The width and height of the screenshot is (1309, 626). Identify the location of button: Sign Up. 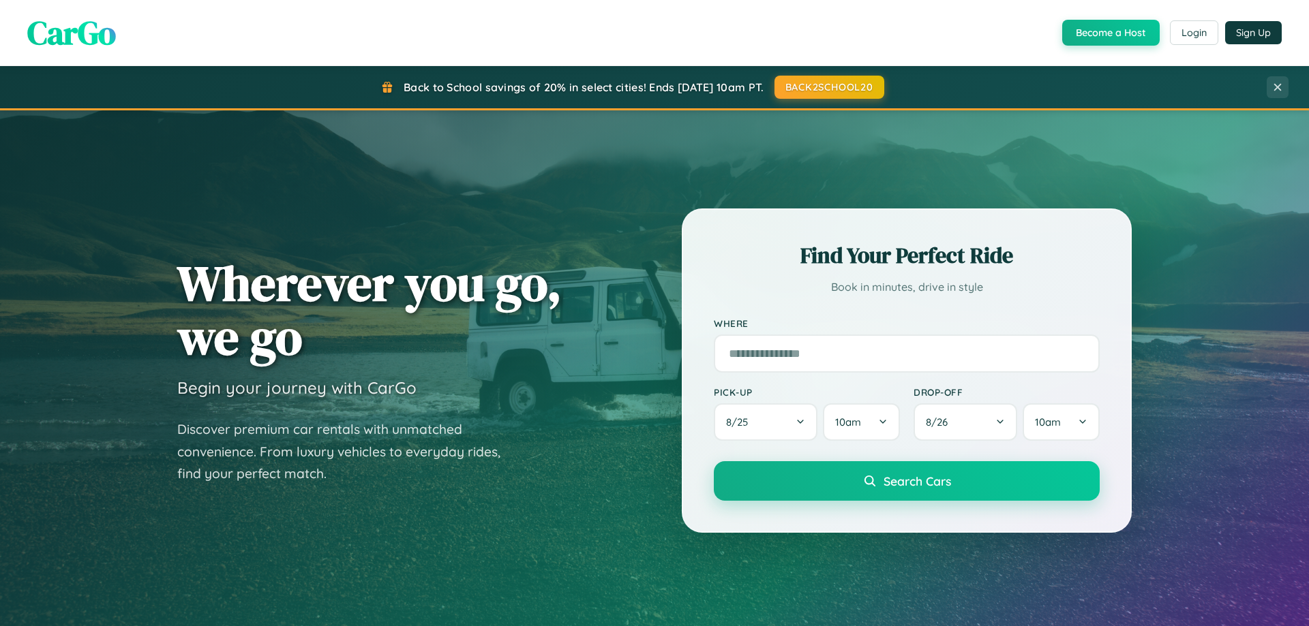
(1253, 33).